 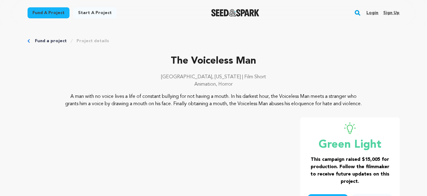 I want to click on div: Breadcrumb, so click(x=214, y=41).